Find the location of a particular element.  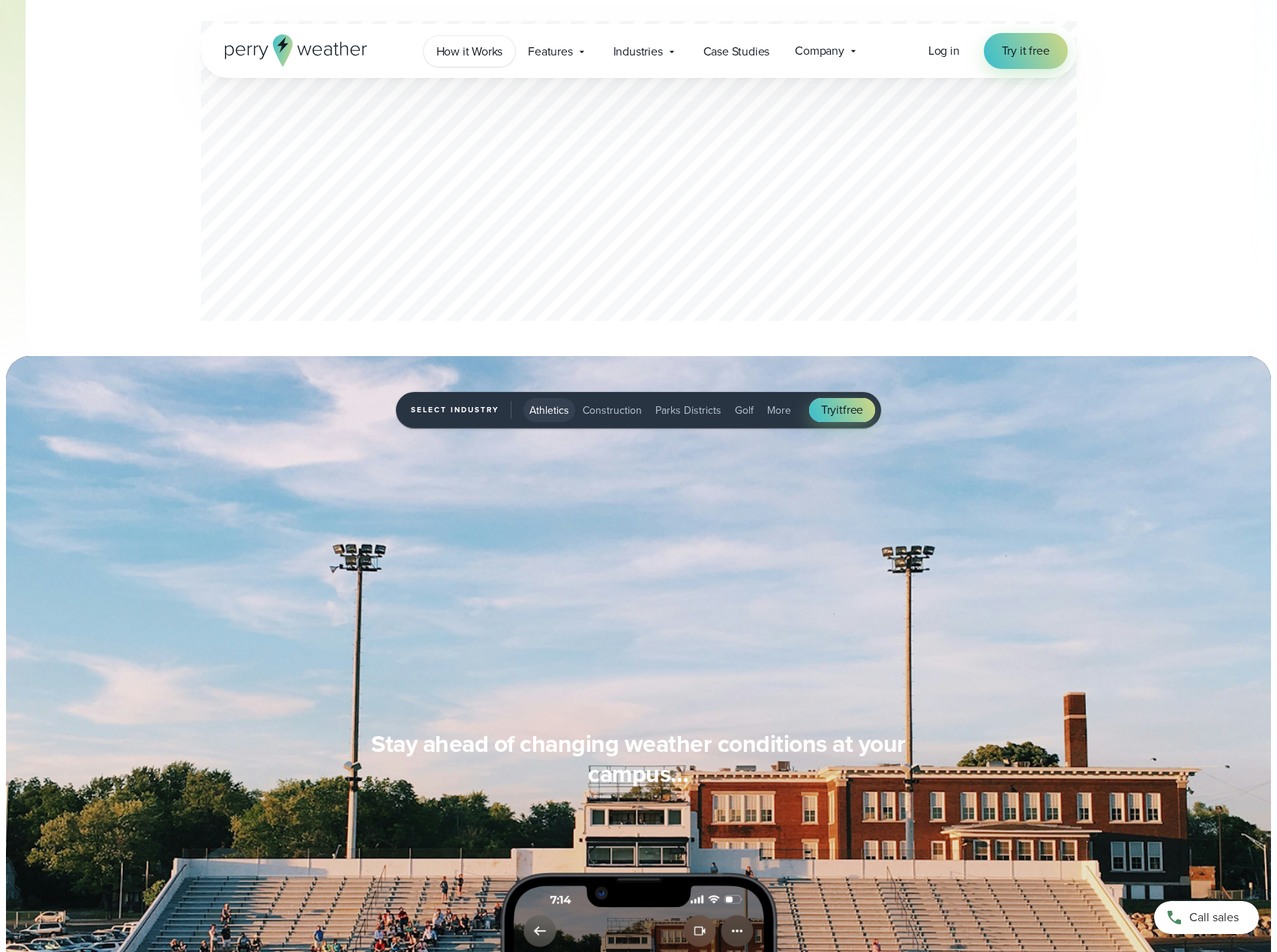

button: Athletics is located at coordinates (548, 410).